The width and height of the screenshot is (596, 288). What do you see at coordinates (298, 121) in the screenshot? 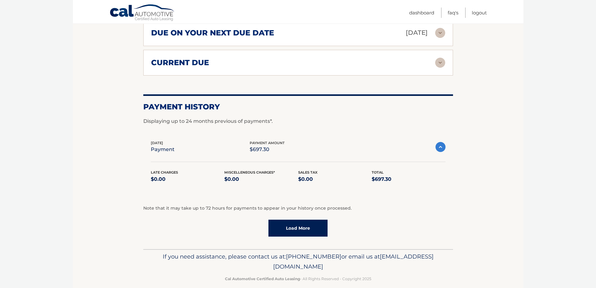
I see `p: Displaying up to 24 months previous of payments*.` at bounding box center [298, 121].